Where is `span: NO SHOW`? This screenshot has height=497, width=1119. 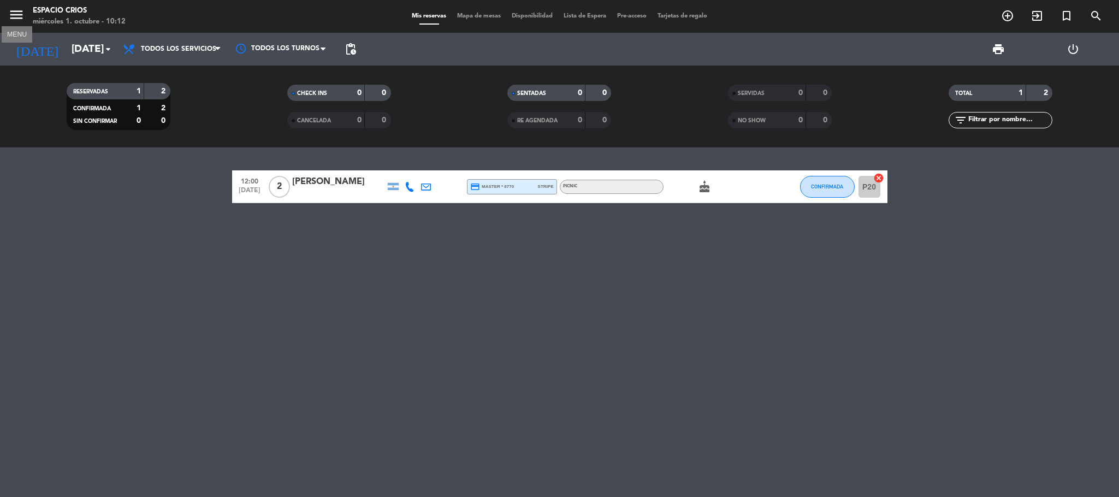
span: NO SHOW is located at coordinates (751, 121).